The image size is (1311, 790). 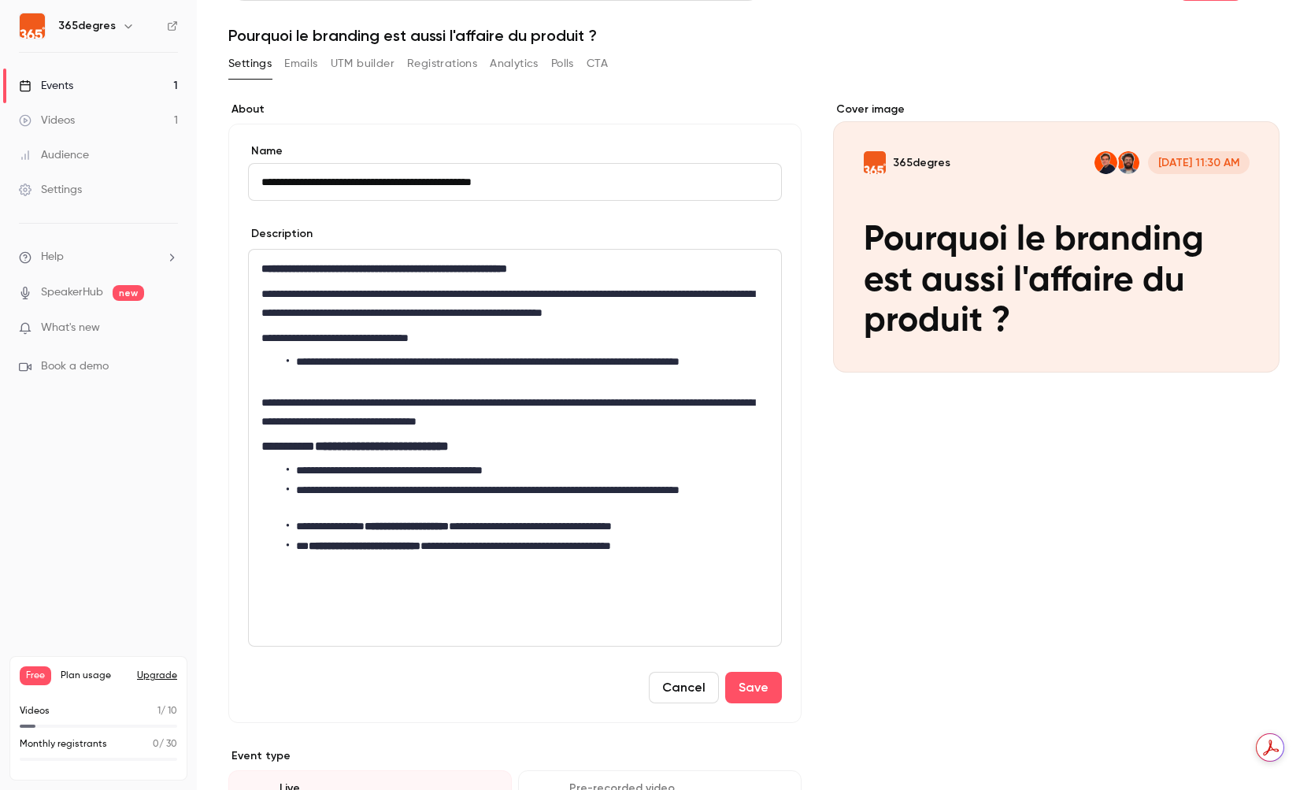 What do you see at coordinates (515, 447) in the screenshot?
I see `section: description` at bounding box center [515, 447].